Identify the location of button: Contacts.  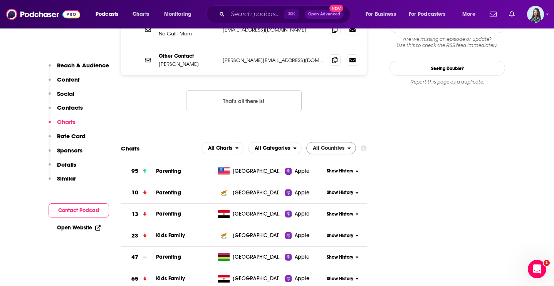
(65, 111).